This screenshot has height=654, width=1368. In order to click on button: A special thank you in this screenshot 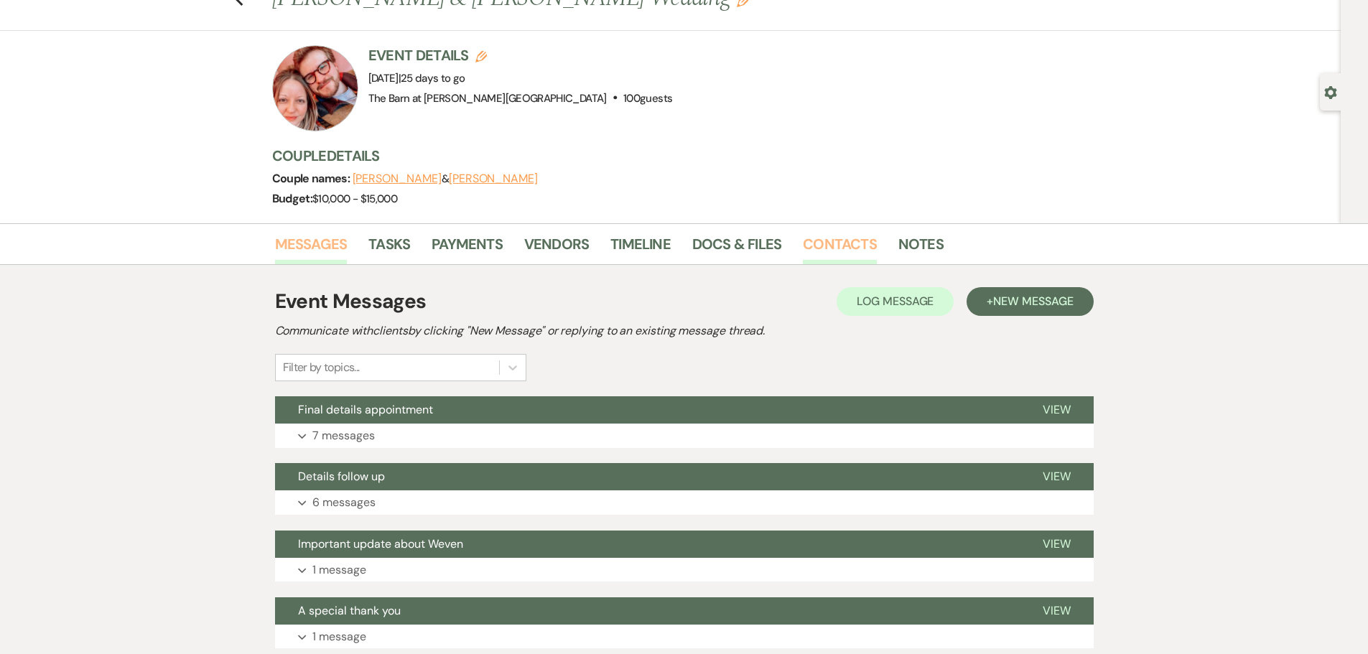, I will do `click(647, 611)`.